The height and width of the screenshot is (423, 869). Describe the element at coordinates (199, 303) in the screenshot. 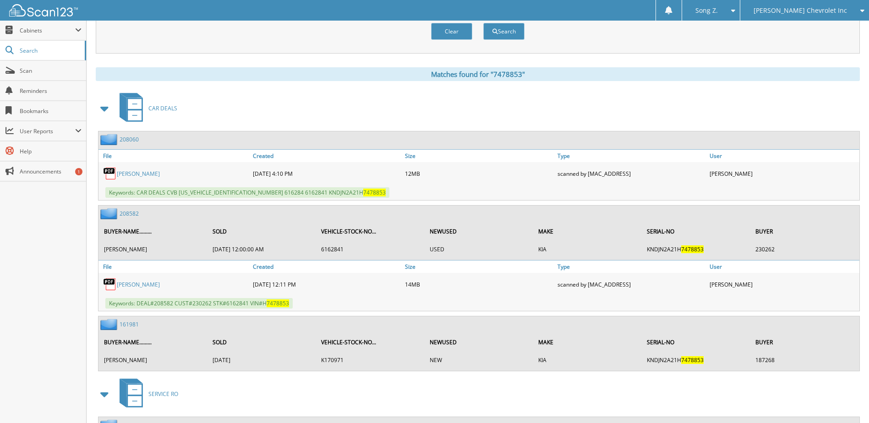

I see `span: Keywords: DEAL#208582 CUST#230262 STK#6162841 VIN#H` at that location.